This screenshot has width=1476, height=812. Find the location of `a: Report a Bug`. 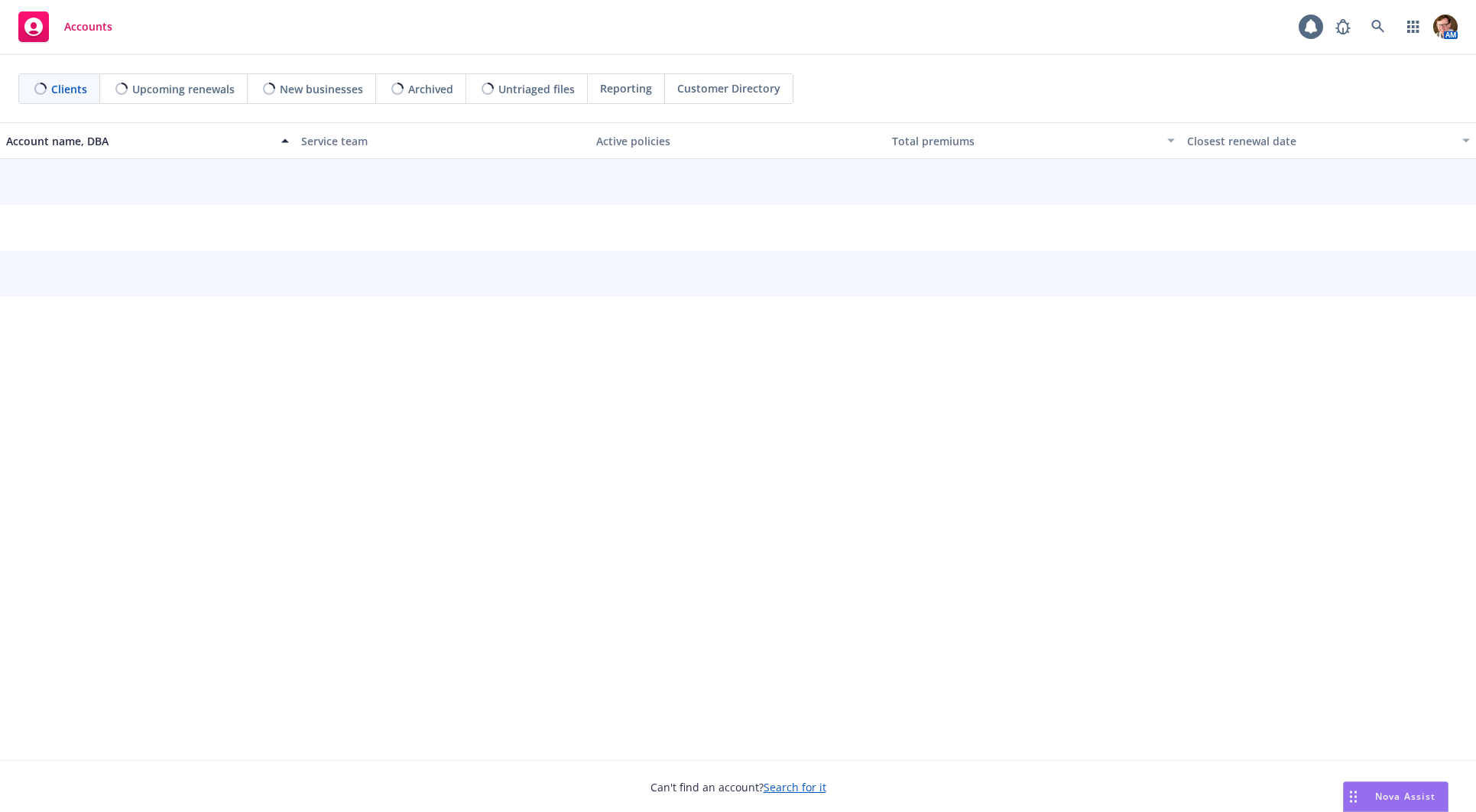

a: Report a Bug is located at coordinates (1343, 27).